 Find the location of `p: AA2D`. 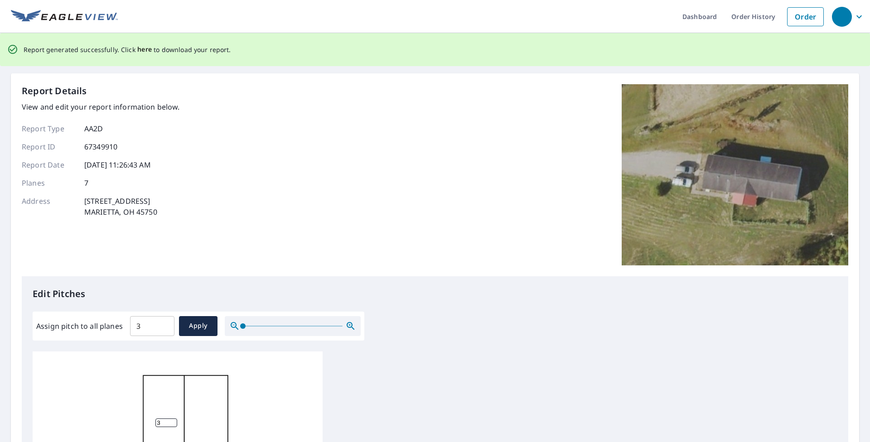

p: AA2D is located at coordinates (94, 129).